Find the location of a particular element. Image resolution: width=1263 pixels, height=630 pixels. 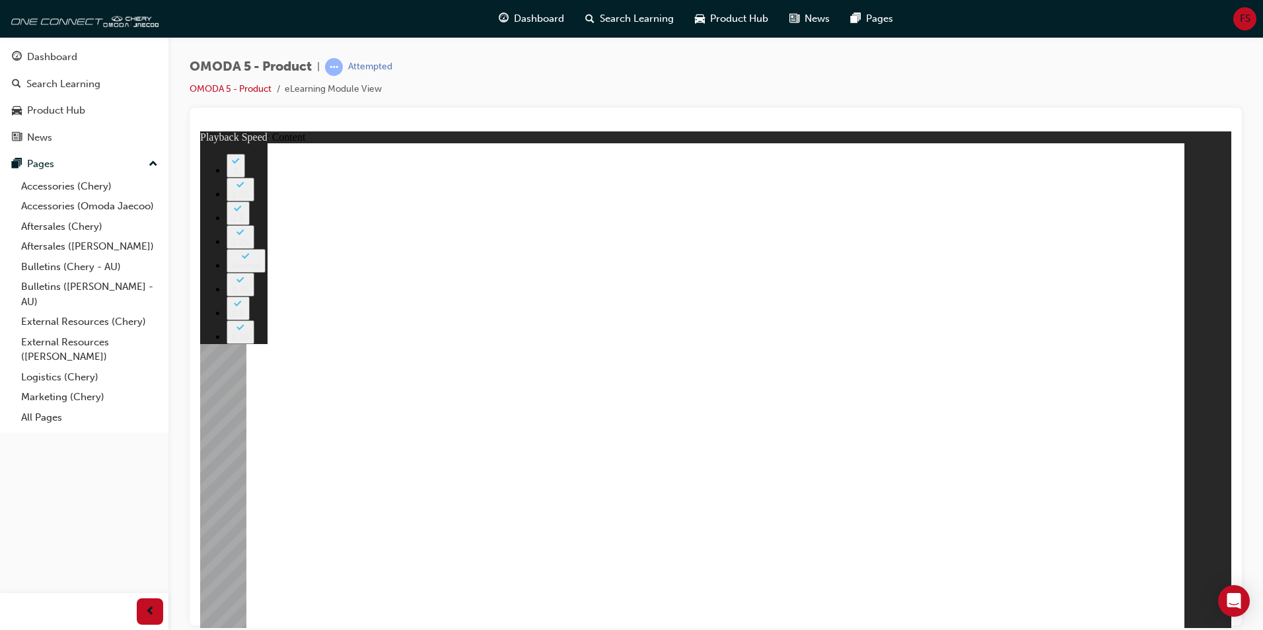

a: Accessories (Omoda Jaecoo) is located at coordinates (89, 206).